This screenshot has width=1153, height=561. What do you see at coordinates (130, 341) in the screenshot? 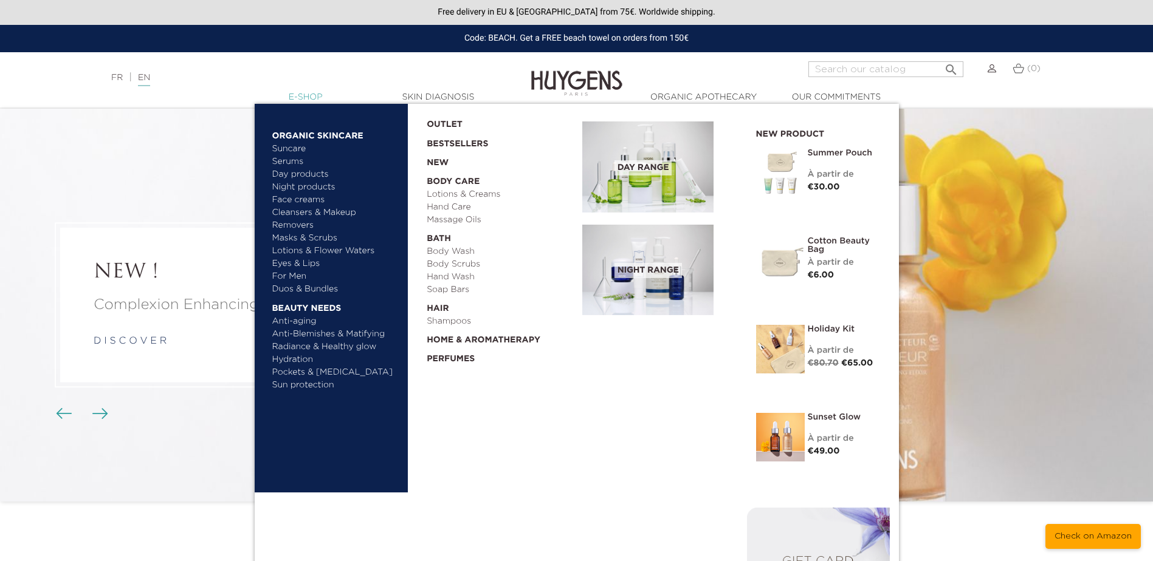
I see `a: d i s c o v e r` at bounding box center [130, 341].